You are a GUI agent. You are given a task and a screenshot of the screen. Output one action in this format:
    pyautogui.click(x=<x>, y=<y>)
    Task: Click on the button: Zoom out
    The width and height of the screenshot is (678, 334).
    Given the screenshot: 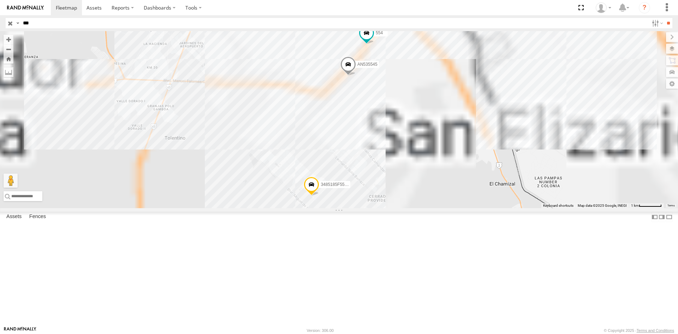 What is the action you would take?
    pyautogui.click(x=8, y=49)
    